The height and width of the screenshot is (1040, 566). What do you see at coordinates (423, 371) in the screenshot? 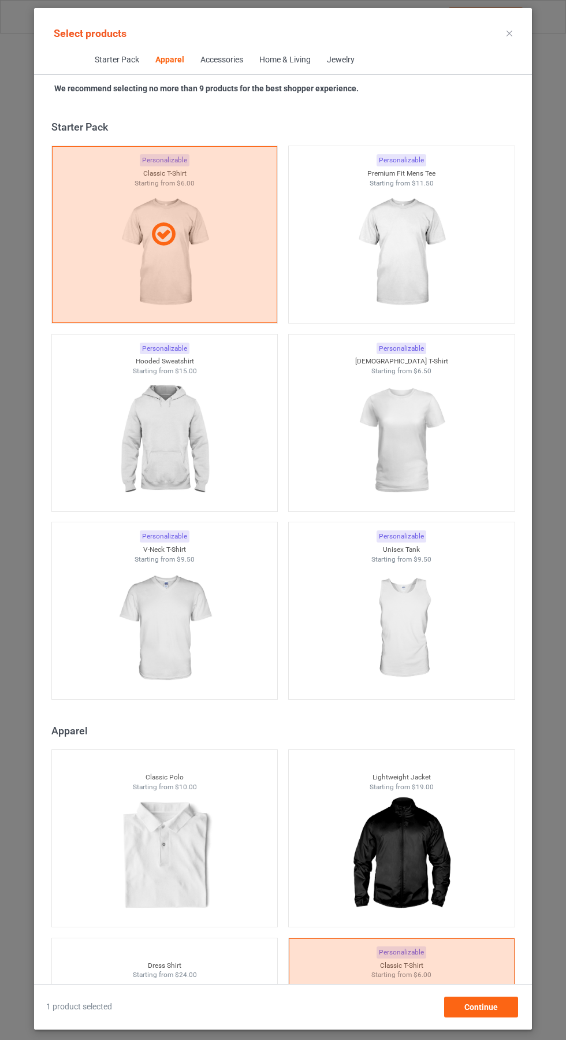
I see `span: $6.50` at bounding box center [423, 371].